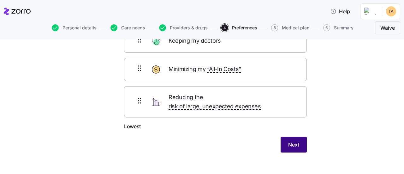 Image resolution: width=404 pixels, height=174 pixels. I want to click on span: Reducing the, so click(232, 102).